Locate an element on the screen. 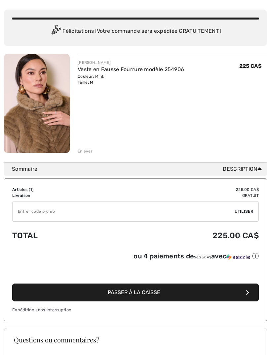 Image resolution: width=271 pixels, height=355 pixels. div: ou 4 paiements de56.25 CA$avecSezzle Cliquez pour en savoir plus sur Sezzle is located at coordinates (136, 258).